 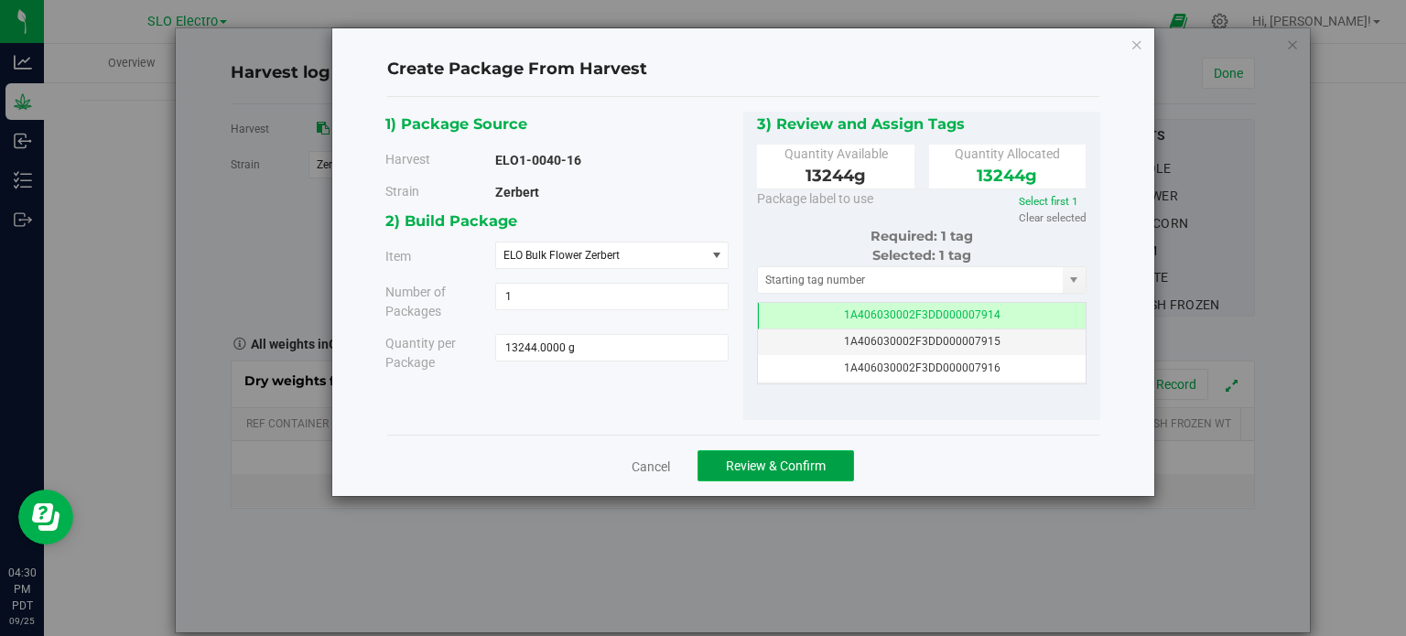 What do you see at coordinates (517, 192) in the screenshot?
I see `strong: Zerbert` at bounding box center [517, 192].